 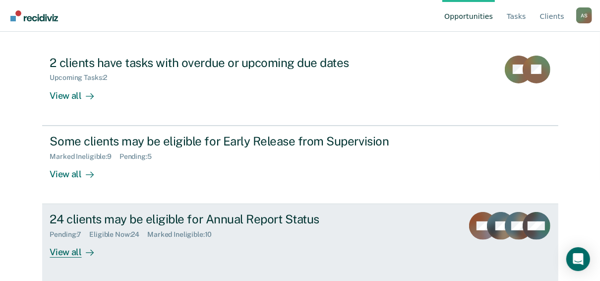 I want to click on div: Pending : 5, so click(x=139, y=156).